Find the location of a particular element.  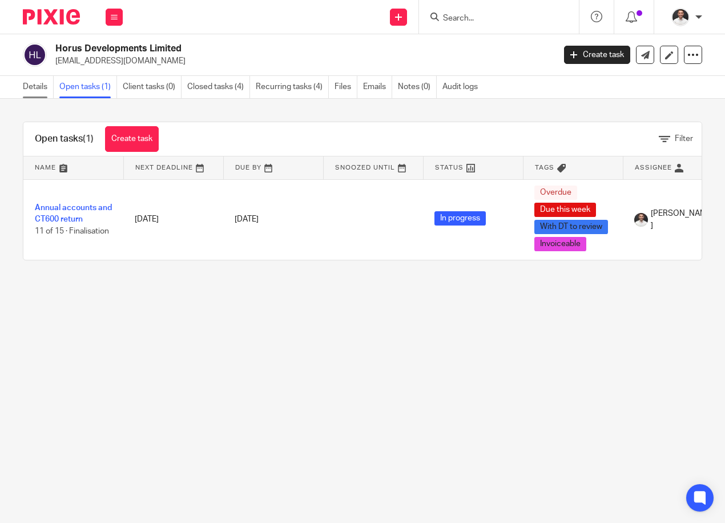

h1: Open tasks is located at coordinates (64, 139).